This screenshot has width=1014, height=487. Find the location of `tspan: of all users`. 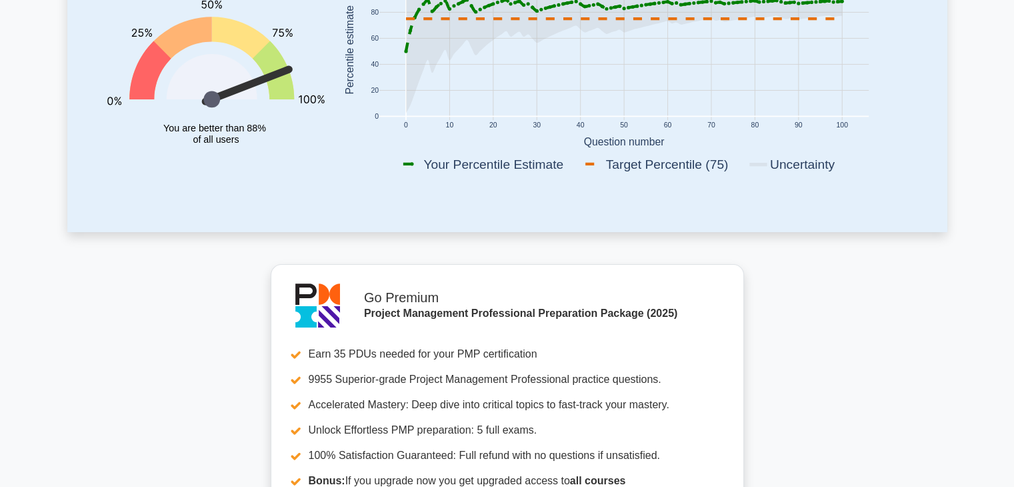

tspan: of all users is located at coordinates (215, 139).